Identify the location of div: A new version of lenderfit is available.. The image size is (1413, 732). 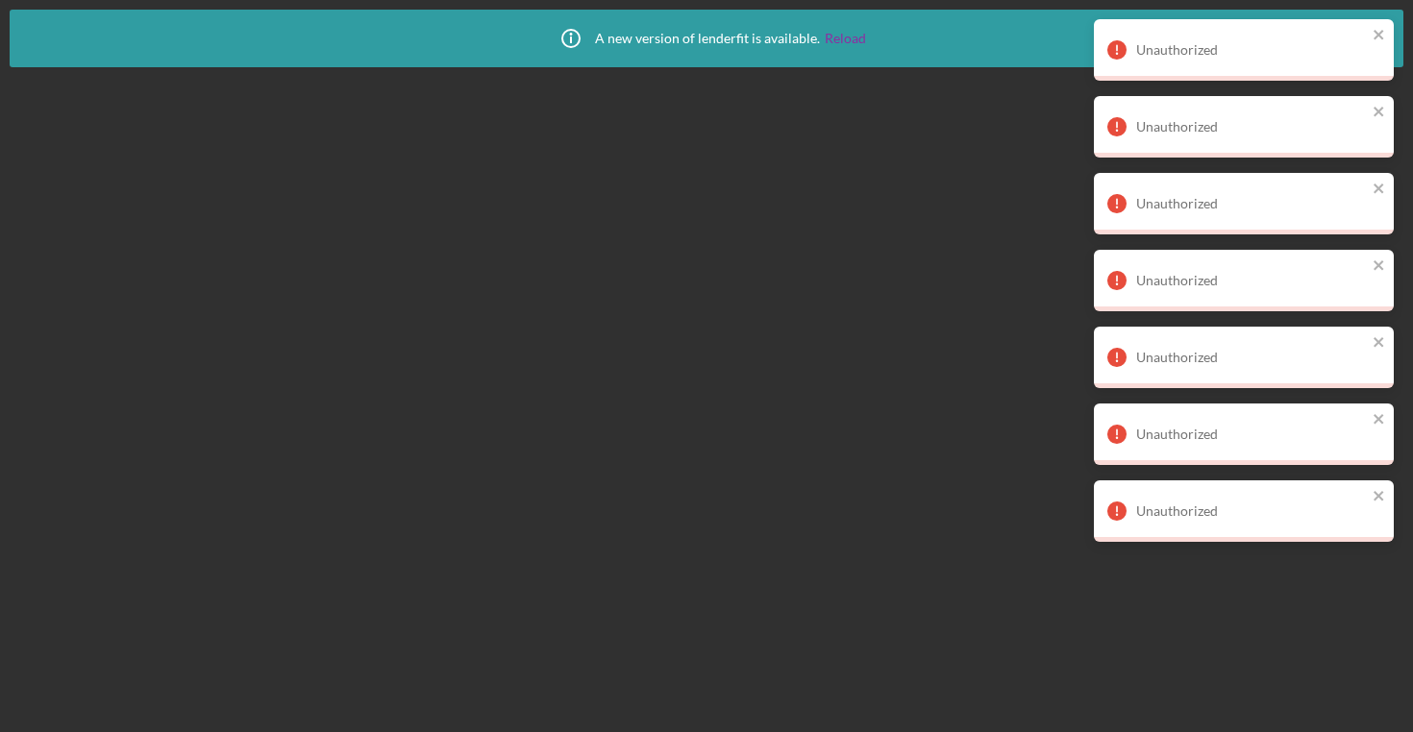
(706, 38).